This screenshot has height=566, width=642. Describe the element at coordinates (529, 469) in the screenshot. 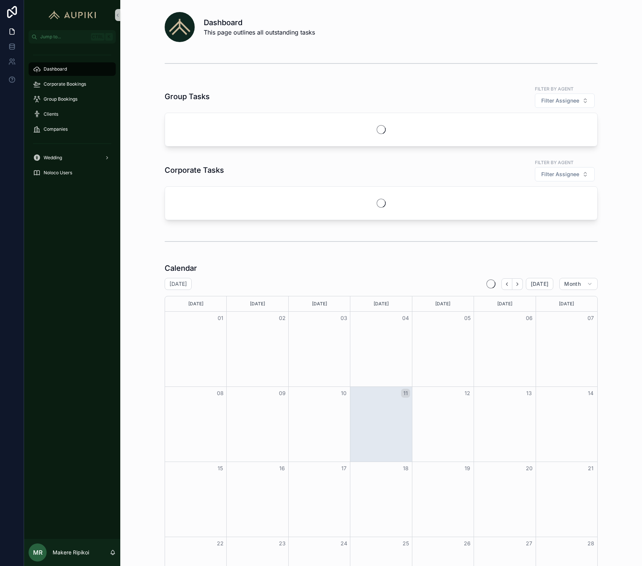

I see `button: 20` at that location.